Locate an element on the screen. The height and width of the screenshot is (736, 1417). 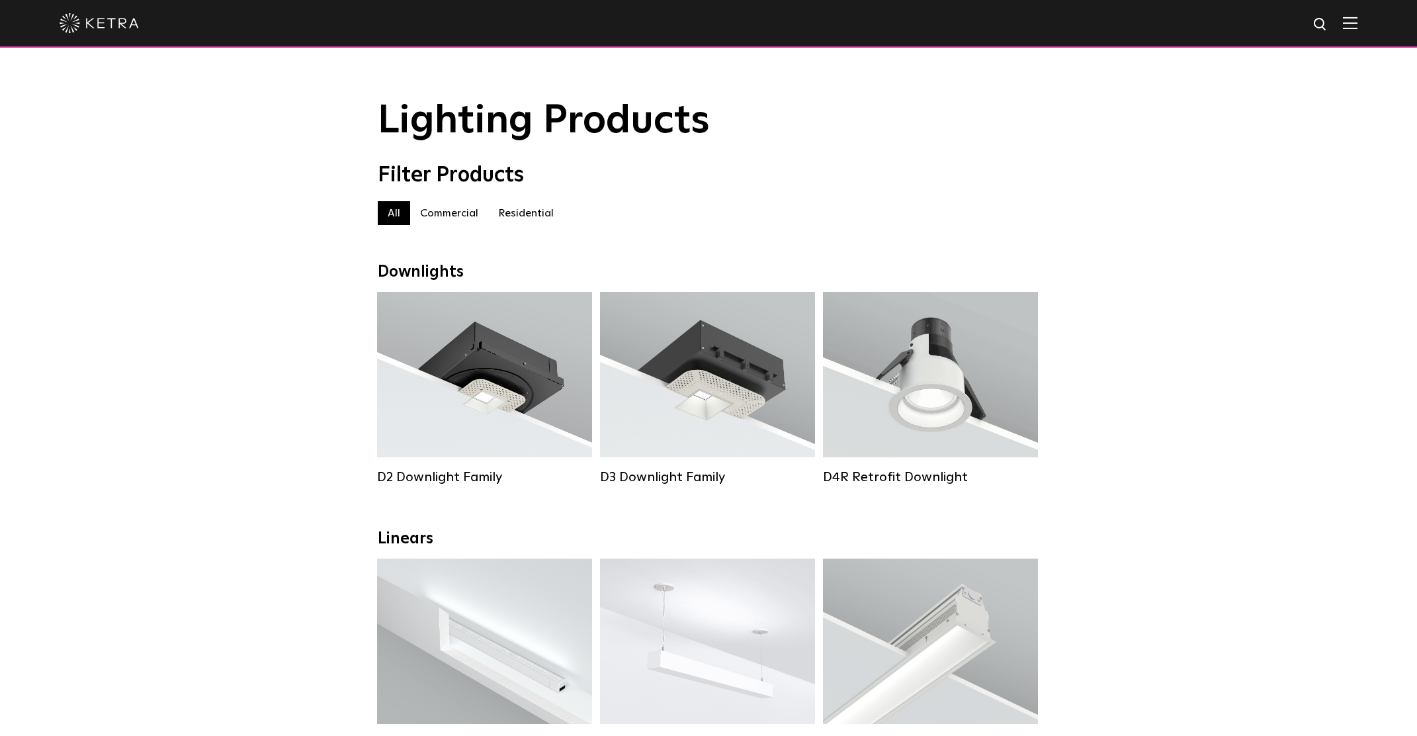
div: Linears is located at coordinates (709, 539).